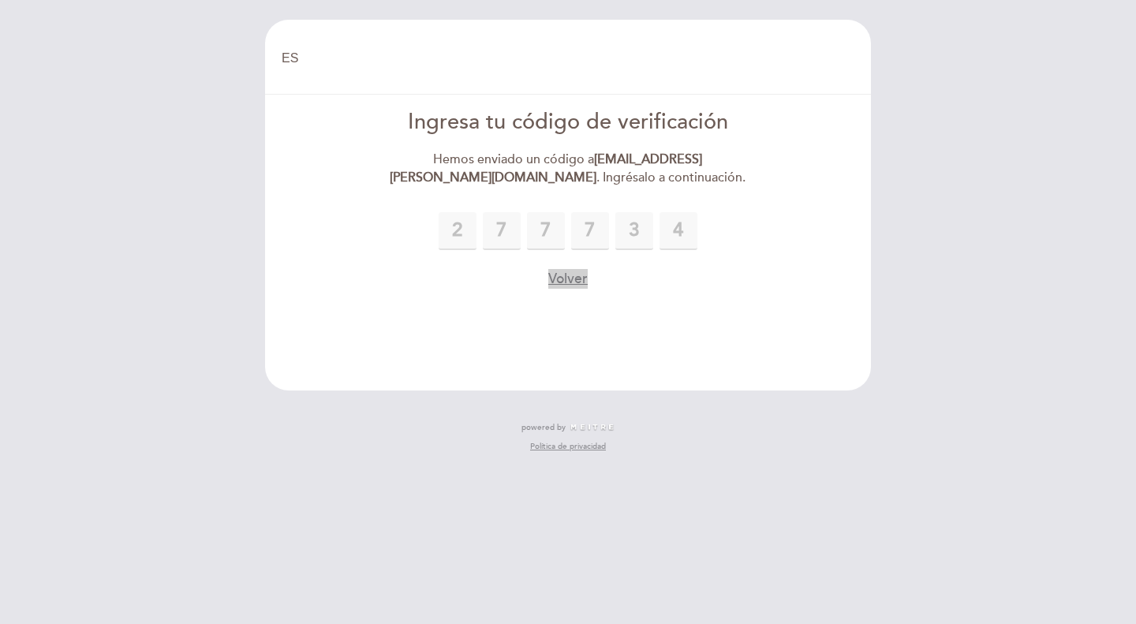 The width and height of the screenshot is (1136, 624). I want to click on span: powered by, so click(544, 428).